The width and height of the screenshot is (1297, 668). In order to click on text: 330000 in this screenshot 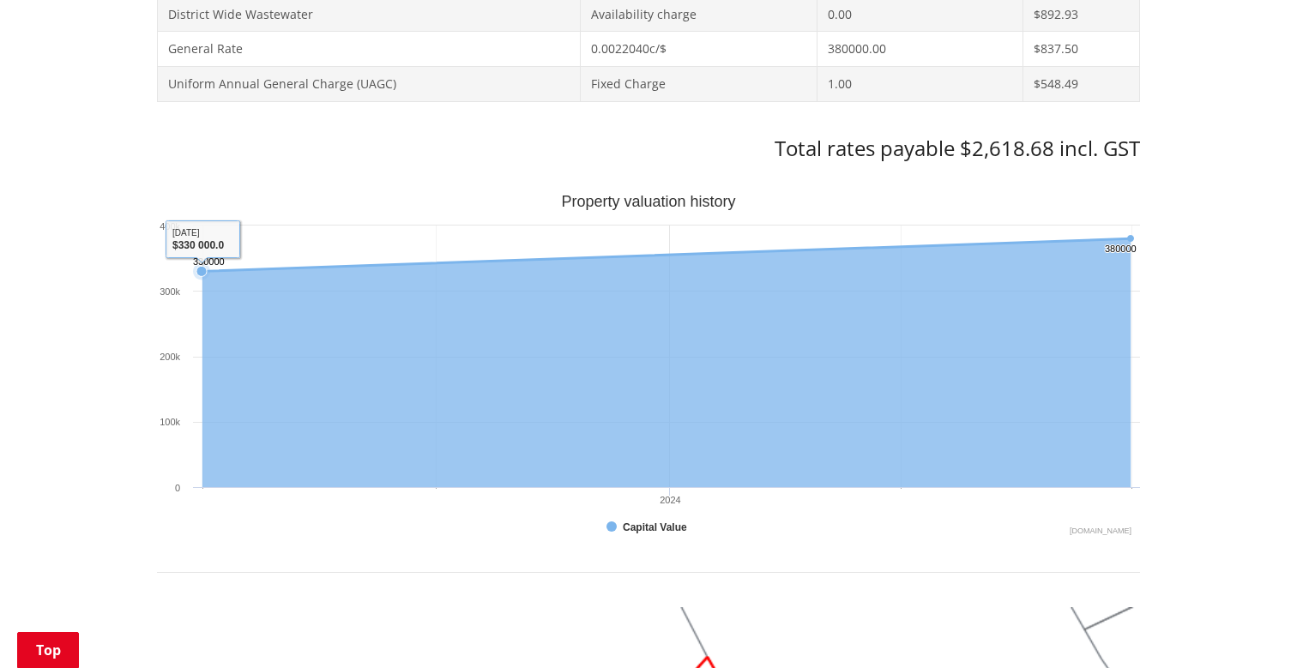, I will do `click(208, 262)`.